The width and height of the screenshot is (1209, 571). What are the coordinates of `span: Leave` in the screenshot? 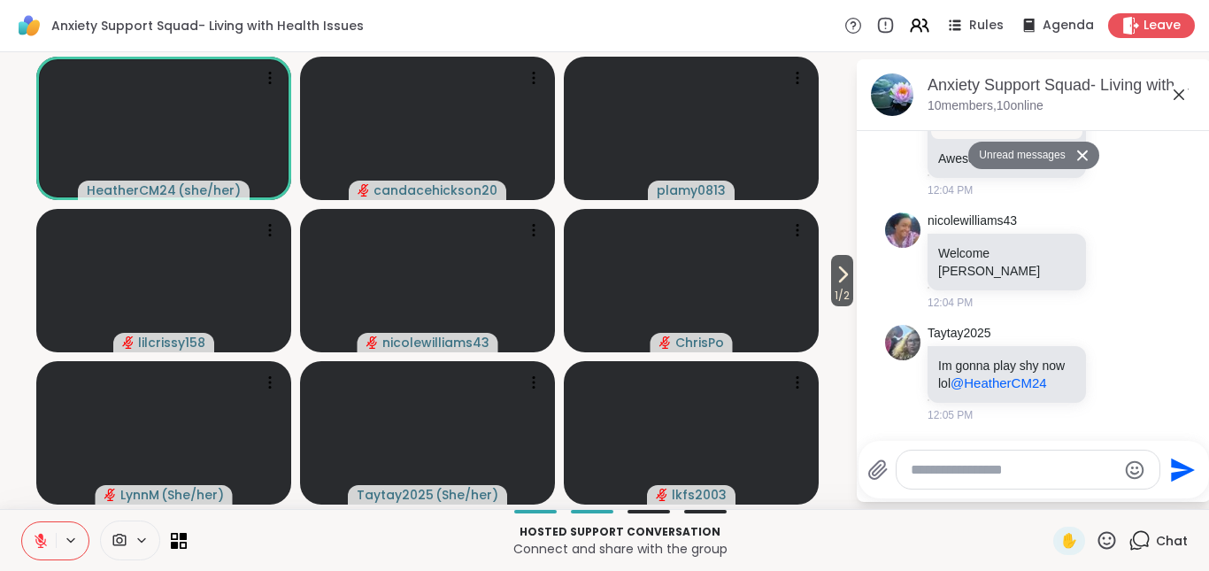 It's located at (1163, 26).